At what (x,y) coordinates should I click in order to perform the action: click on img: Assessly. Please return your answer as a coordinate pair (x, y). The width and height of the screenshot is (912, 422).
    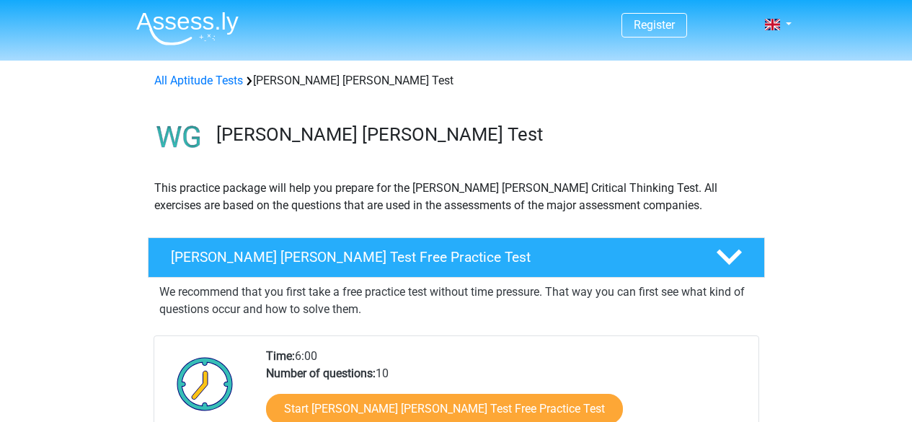
    Looking at the image, I should click on (187, 28).